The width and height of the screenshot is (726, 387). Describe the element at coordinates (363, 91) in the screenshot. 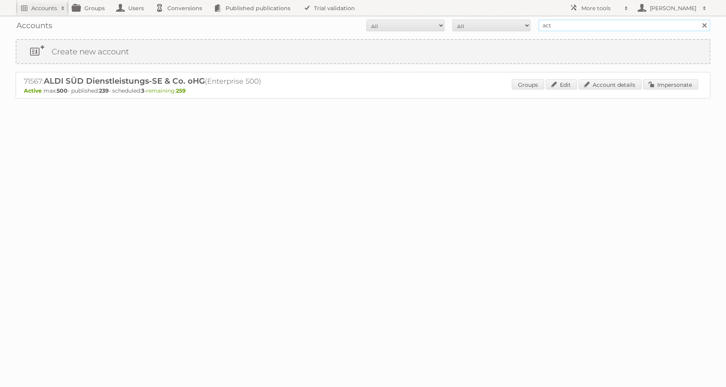

I see `p: max: - published: - scheduled: -` at that location.